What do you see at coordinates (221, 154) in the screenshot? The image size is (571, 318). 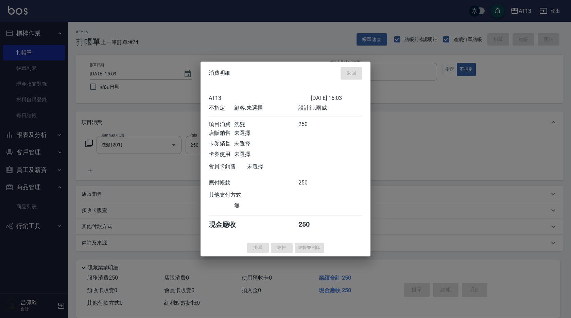 I see `div: 卡券使用` at bounding box center [221, 154].